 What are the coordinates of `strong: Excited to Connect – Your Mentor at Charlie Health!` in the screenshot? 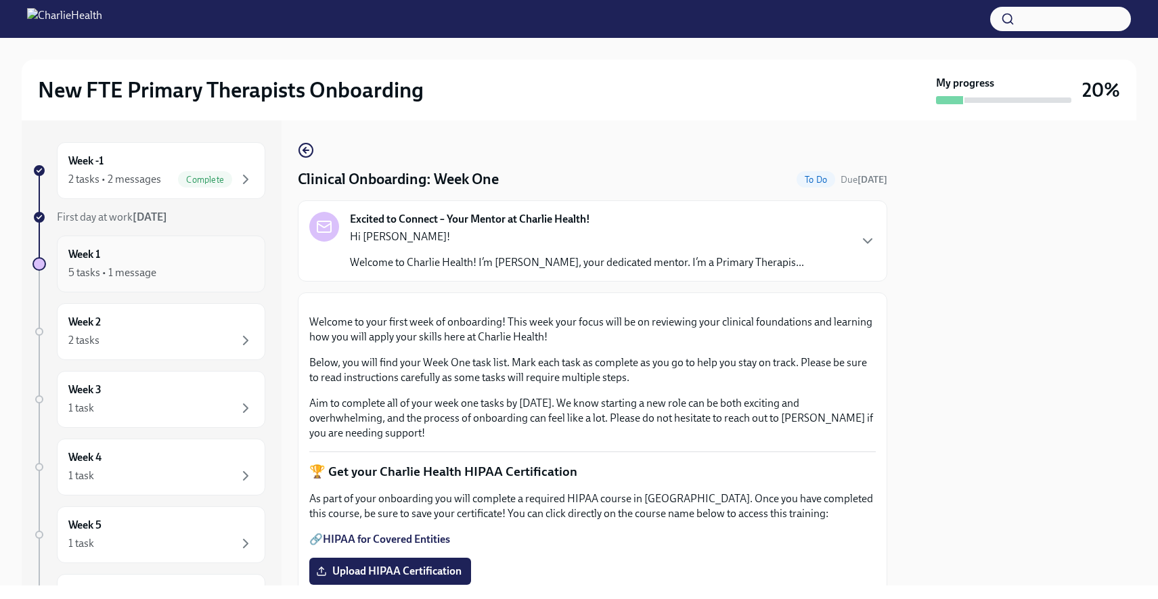 It's located at (470, 219).